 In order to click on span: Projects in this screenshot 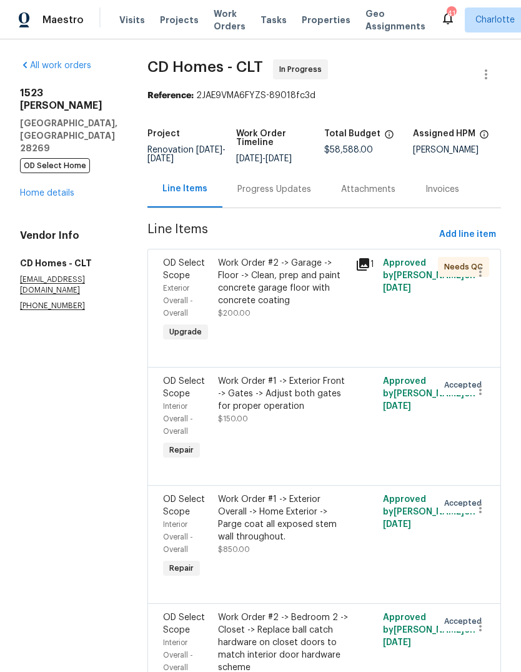, I will do `click(179, 20)`.